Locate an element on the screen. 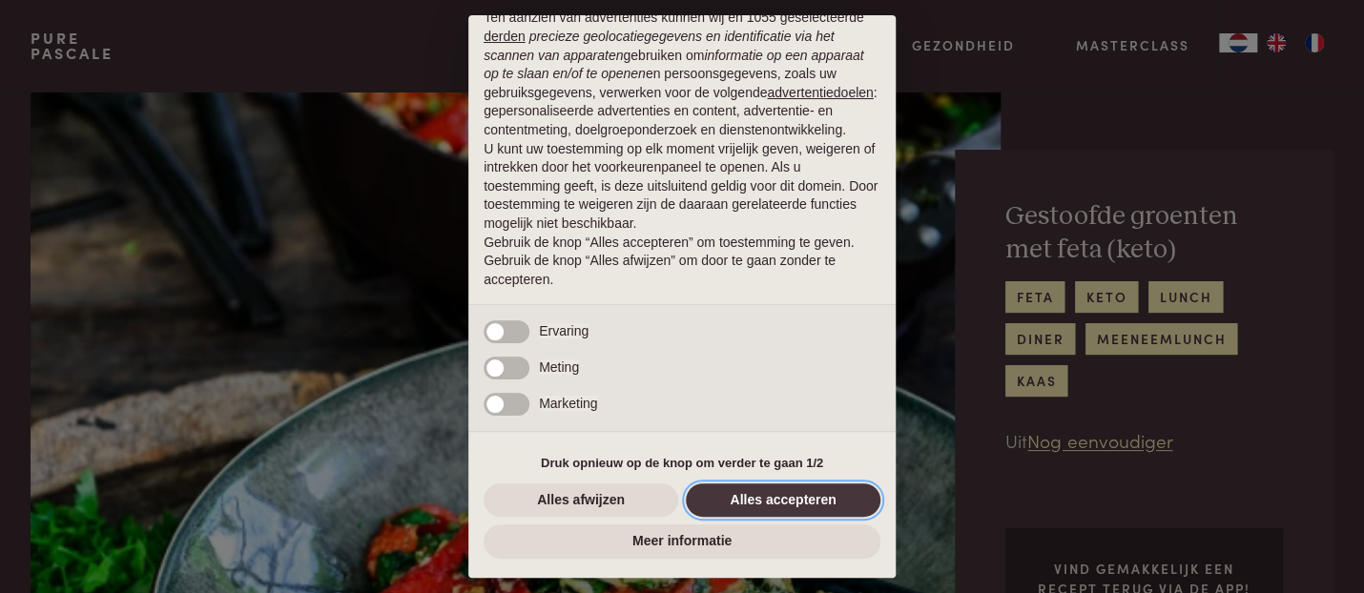 The width and height of the screenshot is (1364, 593). button: Alles afwijzen is located at coordinates (581, 501).